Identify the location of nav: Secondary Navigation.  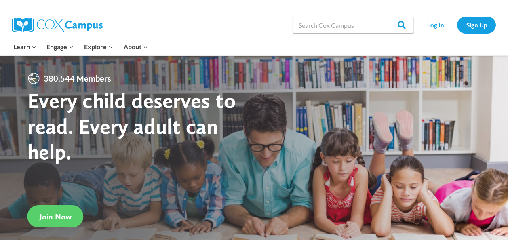
(457, 25).